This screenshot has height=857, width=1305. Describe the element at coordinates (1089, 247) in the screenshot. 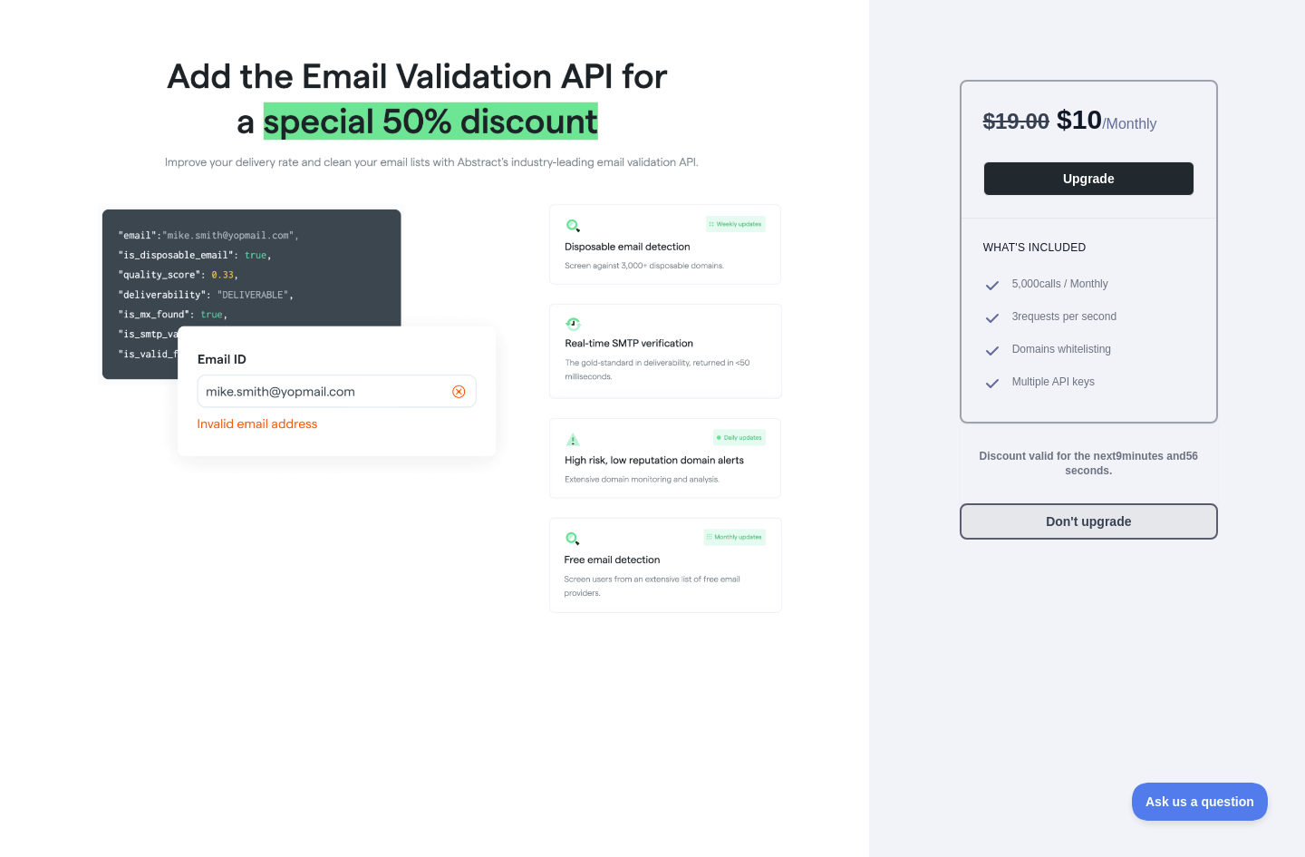

I see `h3: What's included` at that location.